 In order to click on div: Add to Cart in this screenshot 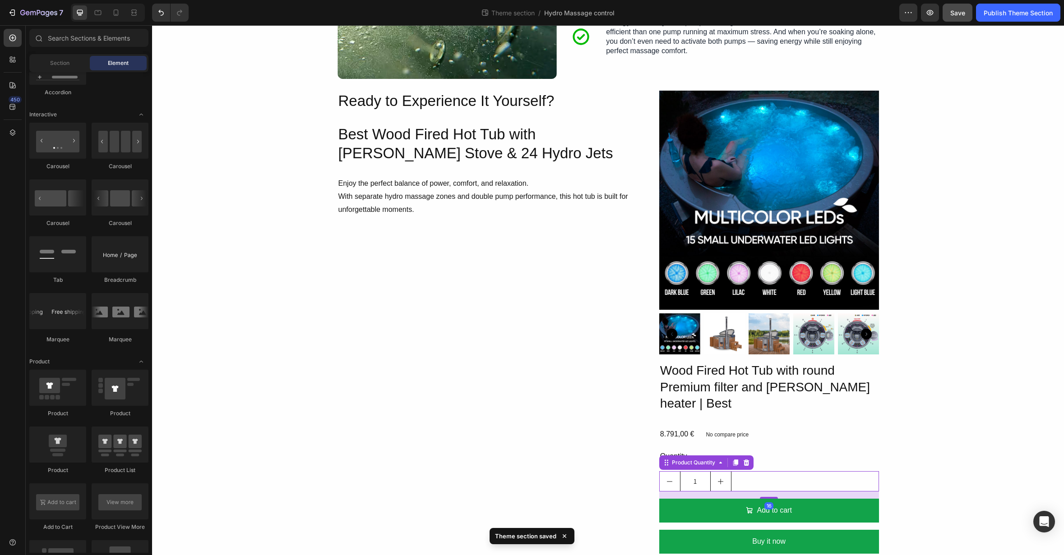, I will do `click(58, 527)`.